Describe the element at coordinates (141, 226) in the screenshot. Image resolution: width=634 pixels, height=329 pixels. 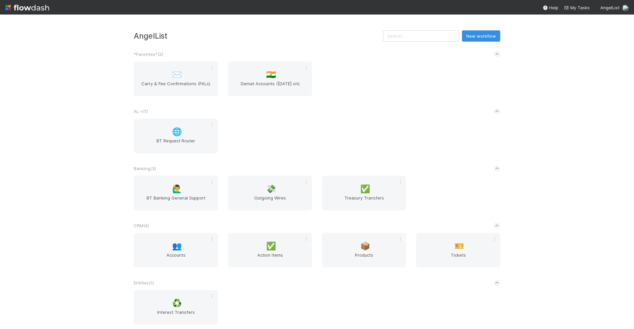
I see `span: CRM ( 4 )` at that location.